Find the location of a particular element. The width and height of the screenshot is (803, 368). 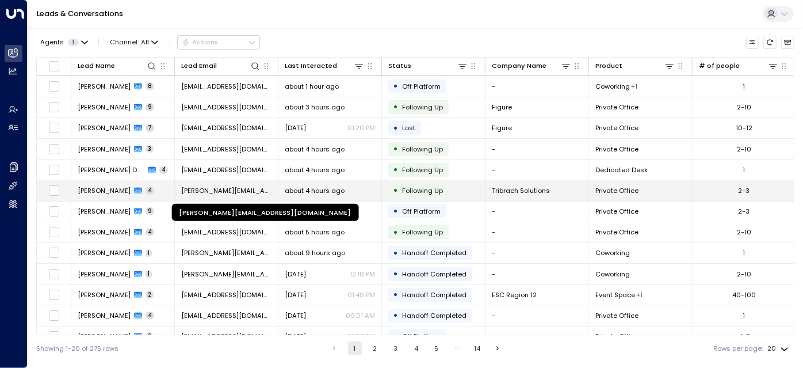

span: about 9 hours ago is located at coordinates (315, 253).